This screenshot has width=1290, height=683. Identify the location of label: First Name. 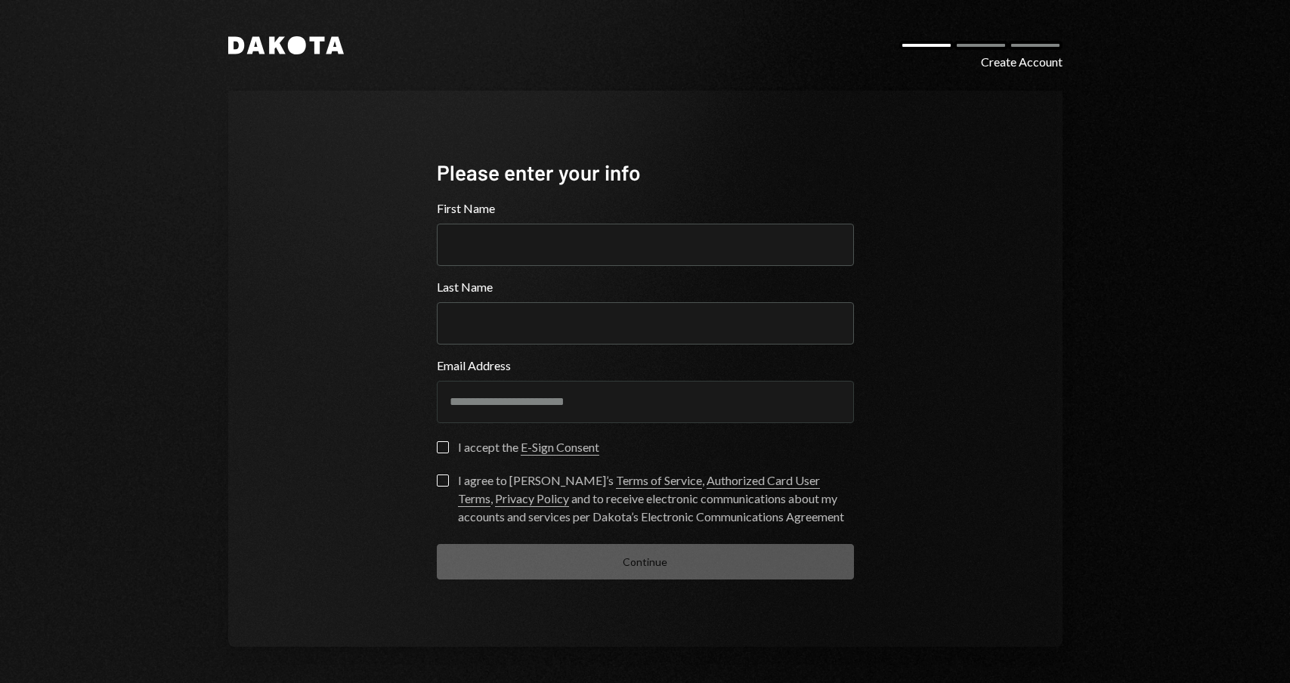
(645, 209).